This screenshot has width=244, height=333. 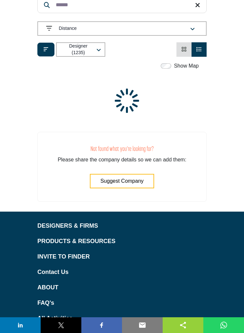 What do you see at coordinates (199, 49) in the screenshot?
I see `a: View List` at bounding box center [199, 49].